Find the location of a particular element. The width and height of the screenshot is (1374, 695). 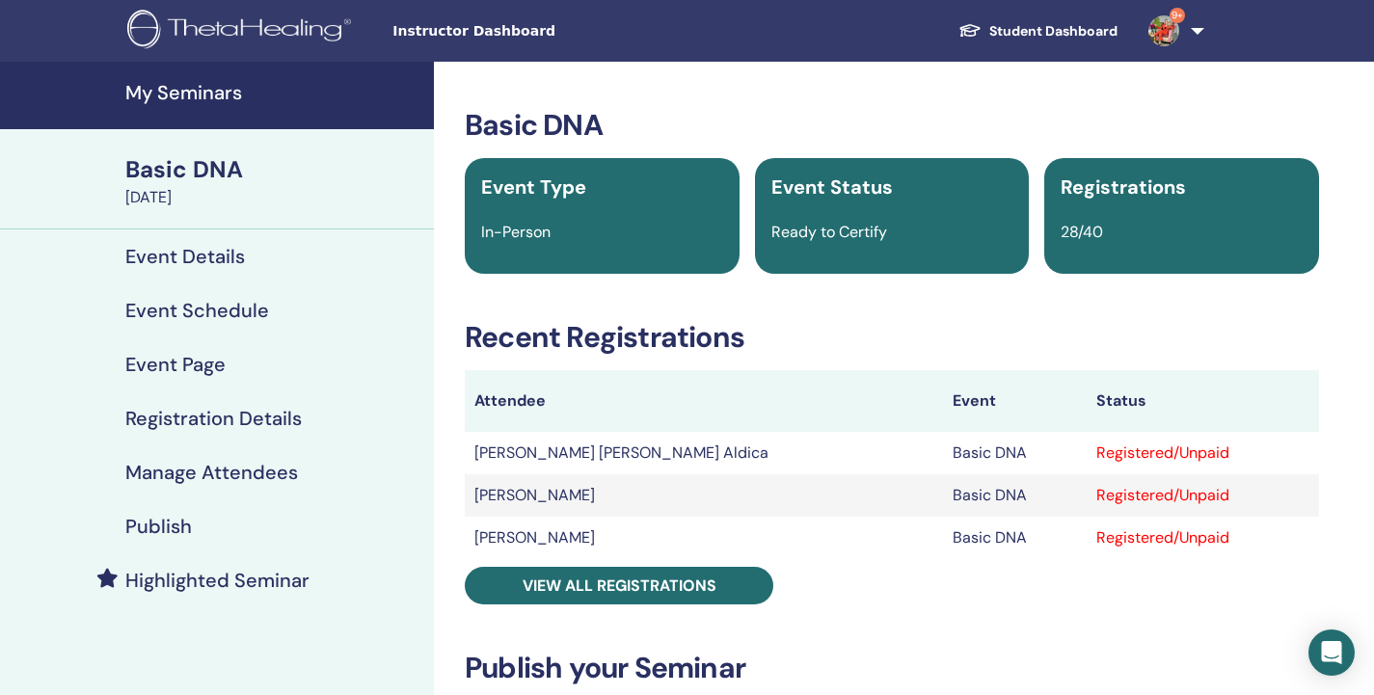

h3: Recent Registrations is located at coordinates (892, 338).